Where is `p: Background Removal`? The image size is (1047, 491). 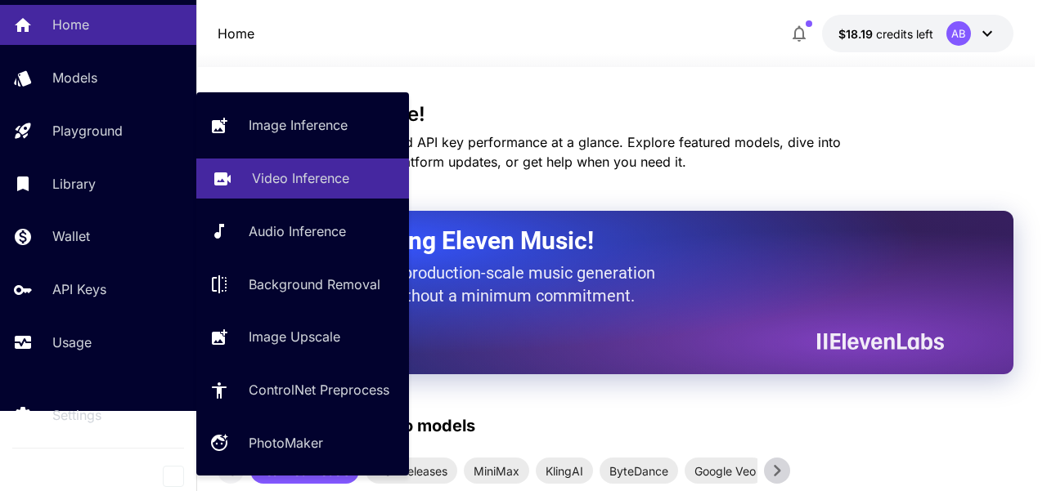 p: Background Removal is located at coordinates (314, 285).